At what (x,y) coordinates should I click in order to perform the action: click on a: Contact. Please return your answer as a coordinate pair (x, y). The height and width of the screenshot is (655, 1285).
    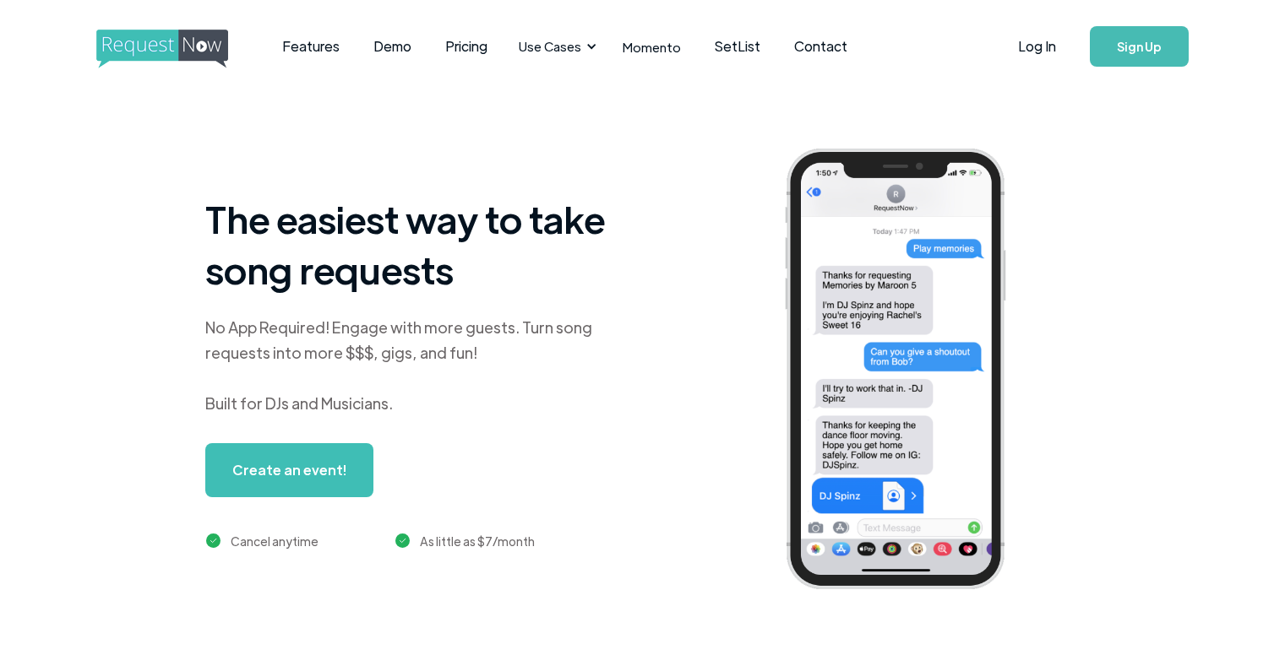
    Looking at the image, I should click on (820, 46).